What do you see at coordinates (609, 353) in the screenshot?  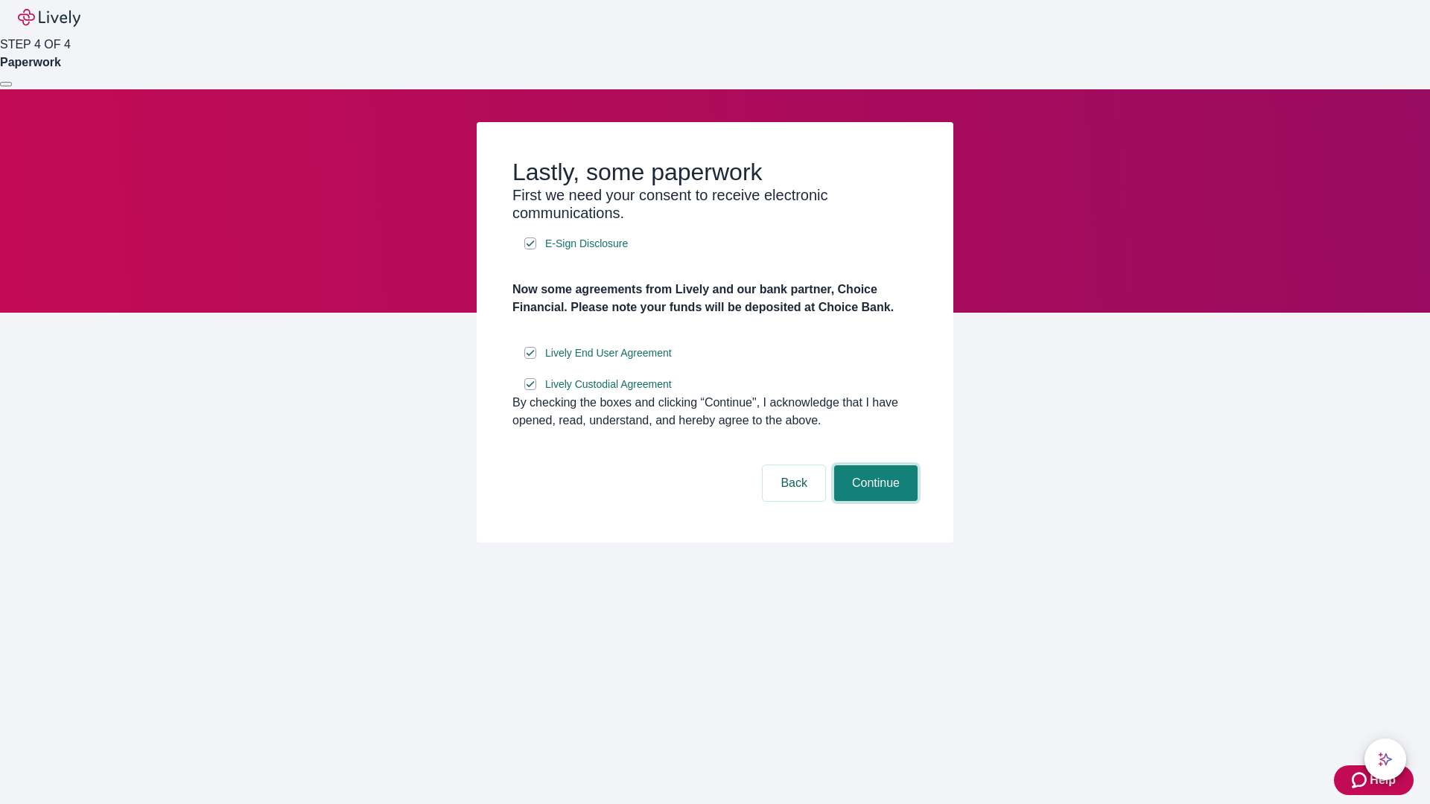 I see `span: Lively End User Agreement` at bounding box center [609, 353].